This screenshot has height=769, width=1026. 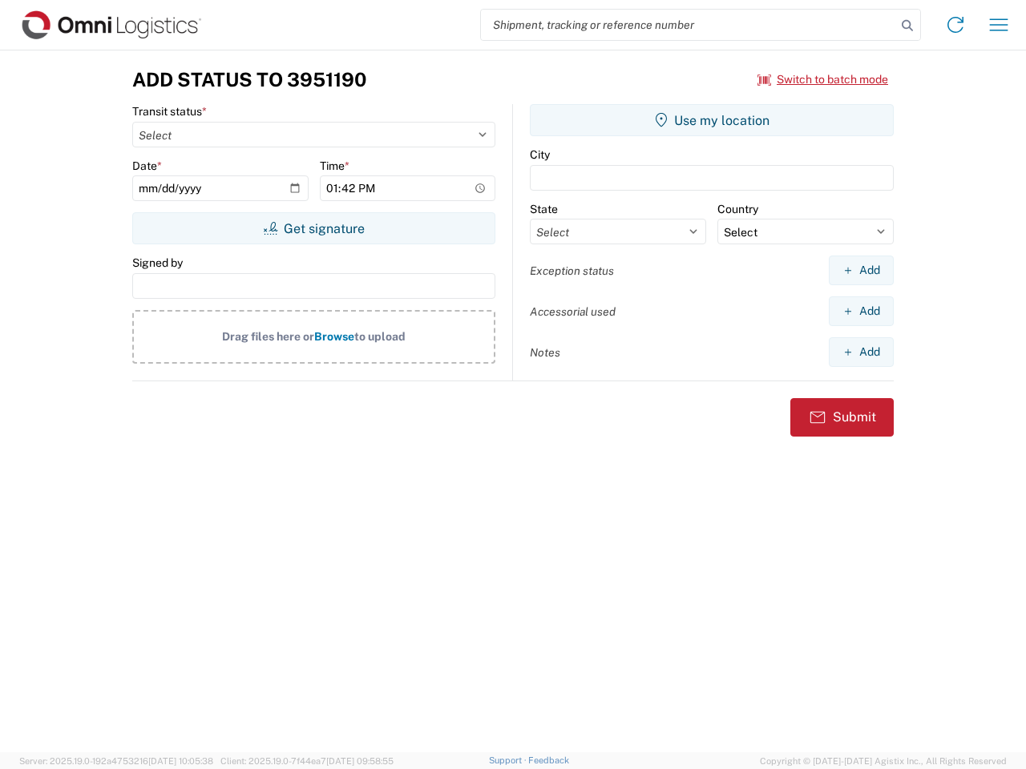 What do you see at coordinates (334, 166) in the screenshot?
I see `label: Time` at bounding box center [334, 166].